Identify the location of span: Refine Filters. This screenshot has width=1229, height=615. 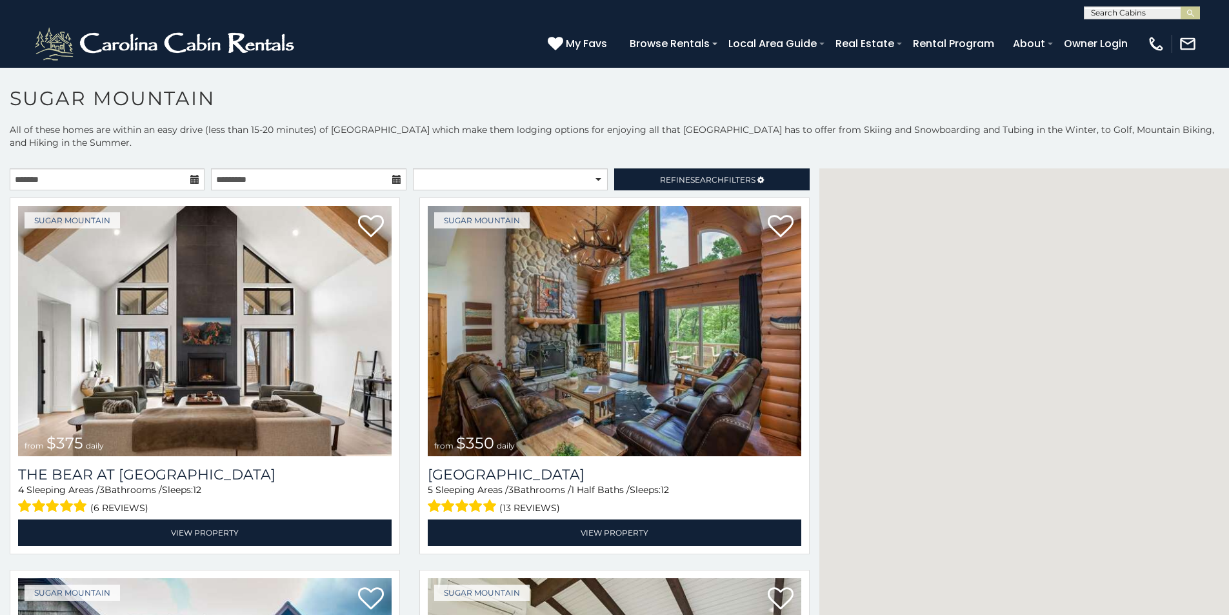
(708, 179).